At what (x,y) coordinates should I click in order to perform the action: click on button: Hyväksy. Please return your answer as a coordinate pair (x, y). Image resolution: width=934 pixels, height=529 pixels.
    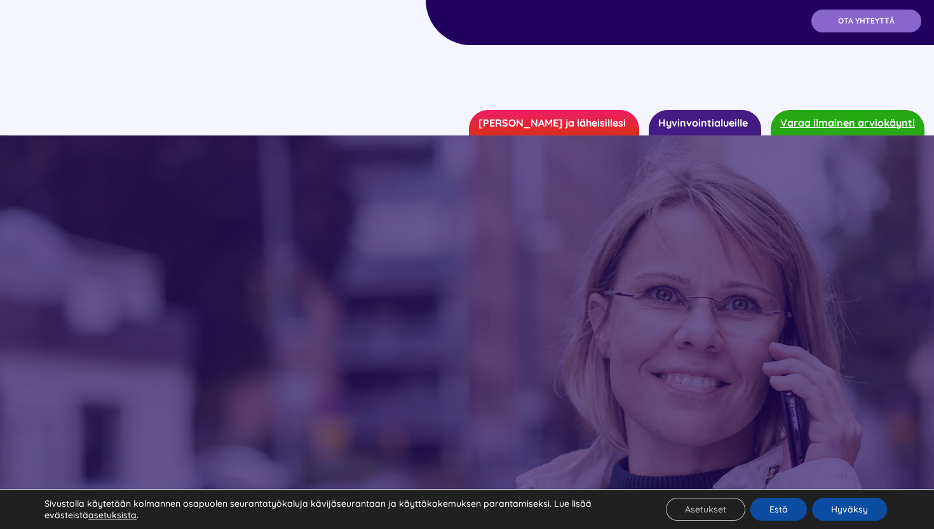
    Looking at the image, I should click on (850, 509).